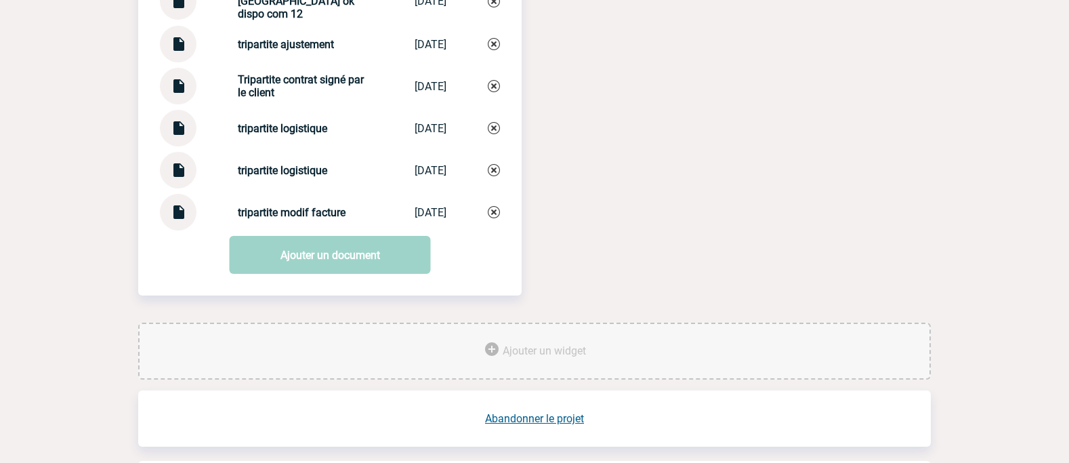 This screenshot has height=463, width=1069. Describe the element at coordinates (330, 255) in the screenshot. I see `a: Ajouter un document` at that location.